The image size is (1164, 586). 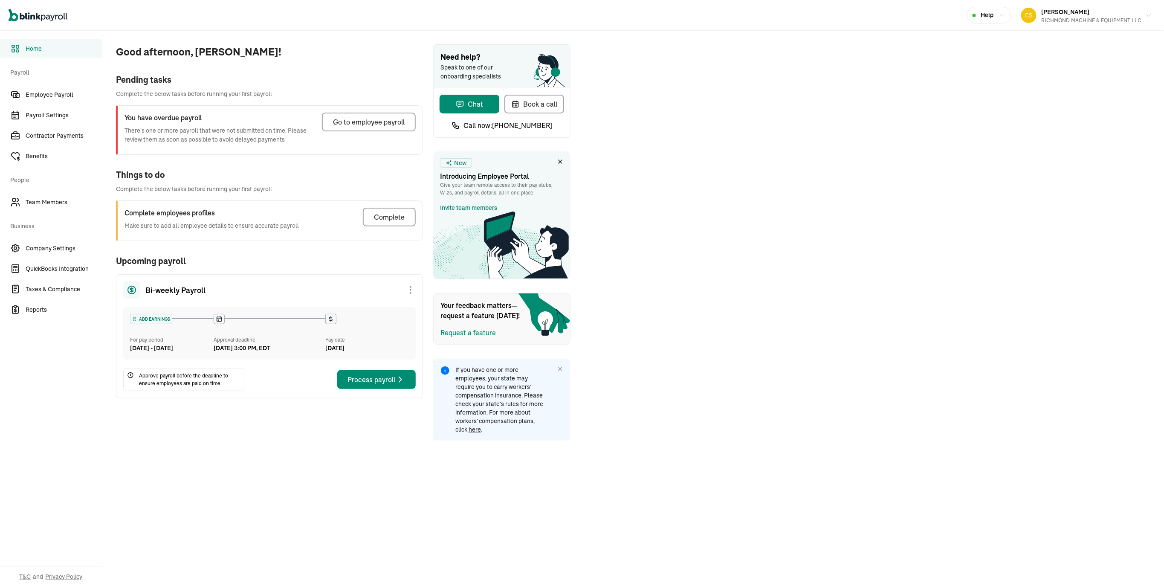 What do you see at coordinates (475, 430) in the screenshot?
I see `span: here` at bounding box center [475, 430].